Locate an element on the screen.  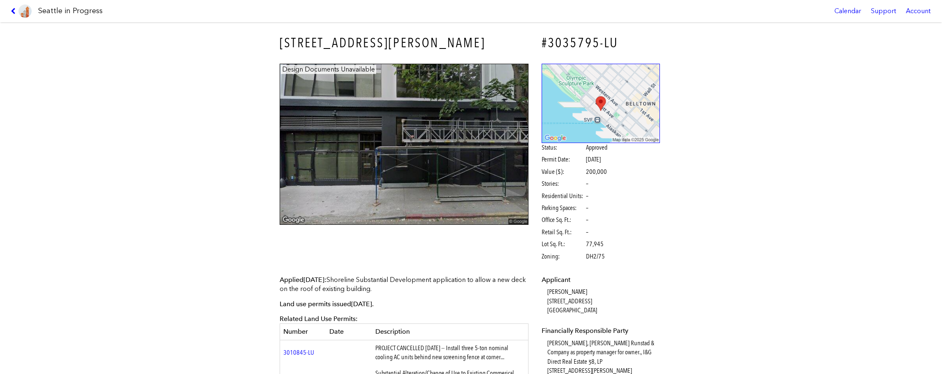
span: Applied : is located at coordinates (303, 279).